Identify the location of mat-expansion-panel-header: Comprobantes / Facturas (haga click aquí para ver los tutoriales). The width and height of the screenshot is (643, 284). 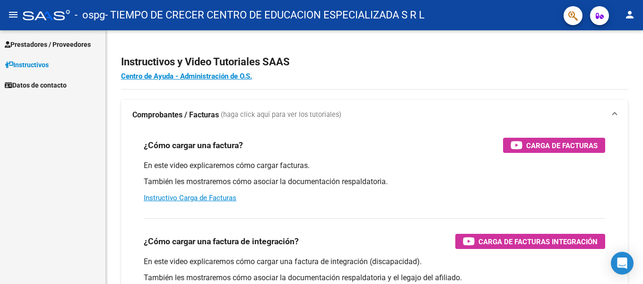
(374, 115).